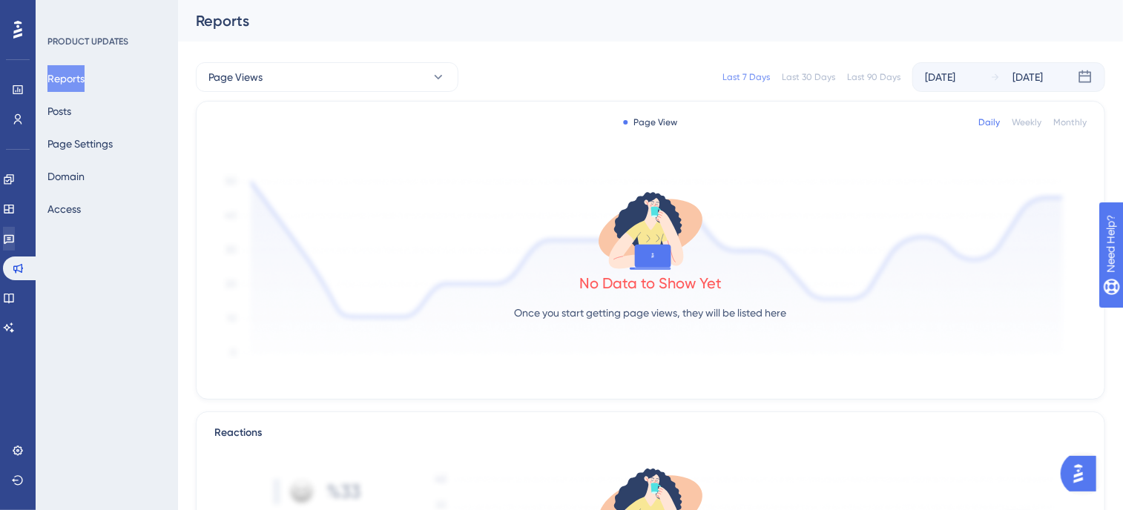  What do you see at coordinates (66, 79) in the screenshot?
I see `button: Reports` at bounding box center [66, 79].